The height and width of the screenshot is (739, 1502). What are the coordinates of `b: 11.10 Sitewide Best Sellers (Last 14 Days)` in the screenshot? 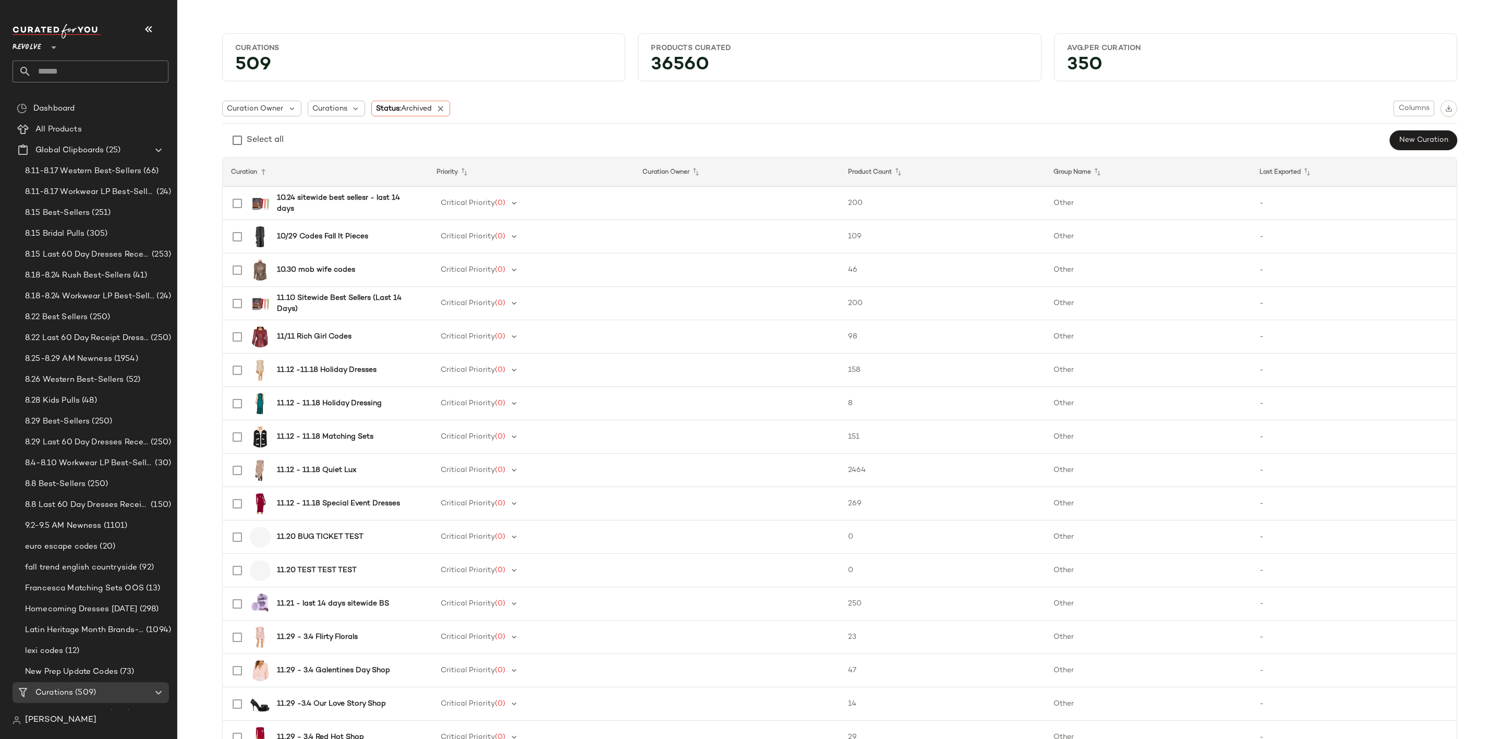 It's located at (346, 304).